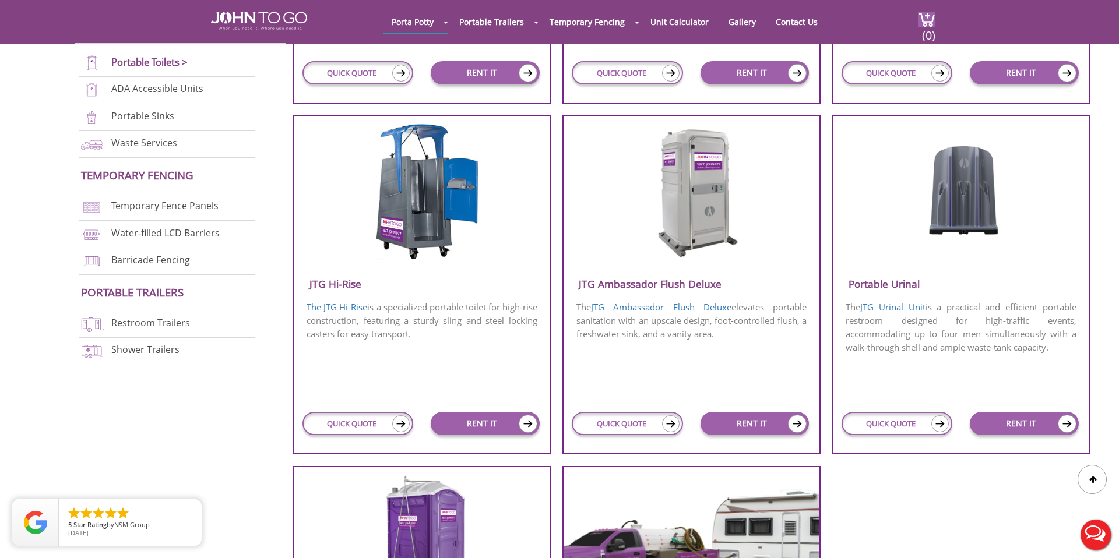 This screenshot has width=1119, height=558. I want to click on a: Shower Trailers, so click(145, 350).